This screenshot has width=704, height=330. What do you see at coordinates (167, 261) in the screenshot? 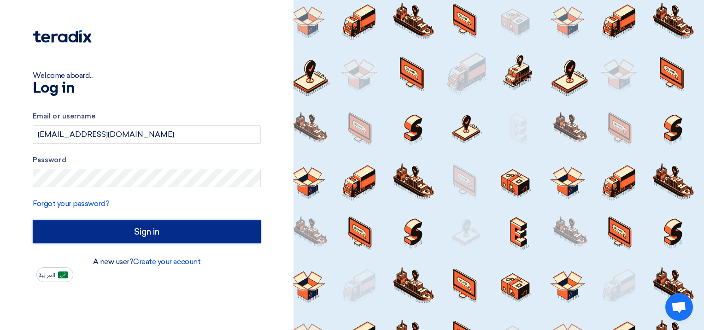
I see `a: Create your account` at bounding box center [167, 261].